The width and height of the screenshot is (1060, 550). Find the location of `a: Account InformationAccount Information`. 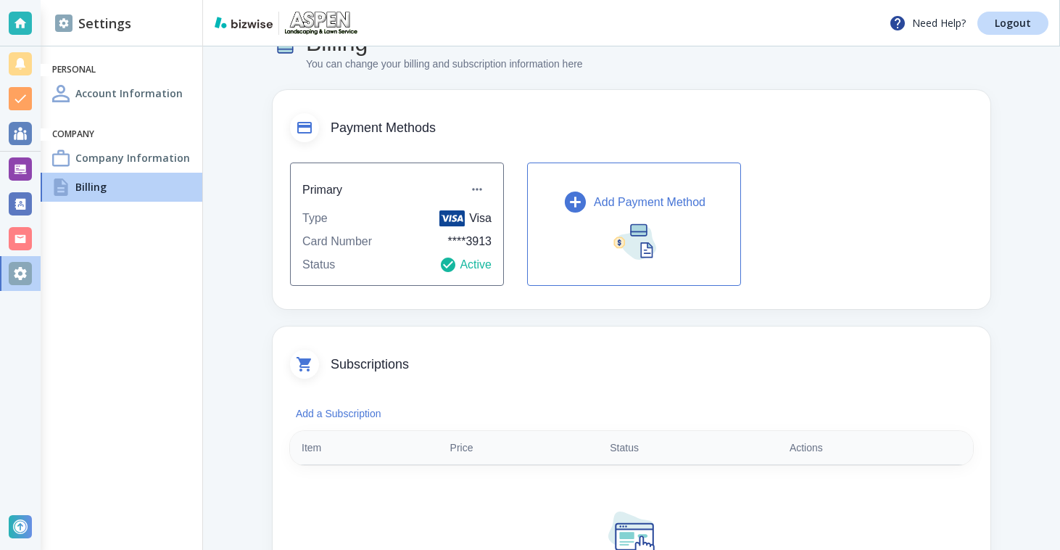

a: Account InformationAccount Information is located at coordinates (121, 94).